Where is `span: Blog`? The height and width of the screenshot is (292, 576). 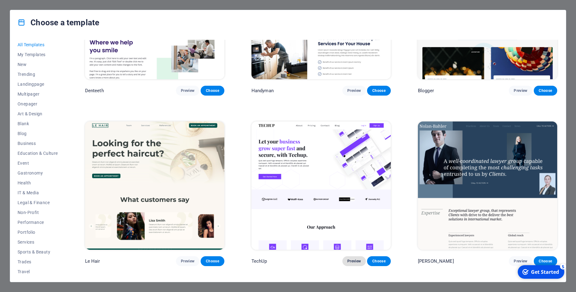
span: Blog is located at coordinates (38, 133).